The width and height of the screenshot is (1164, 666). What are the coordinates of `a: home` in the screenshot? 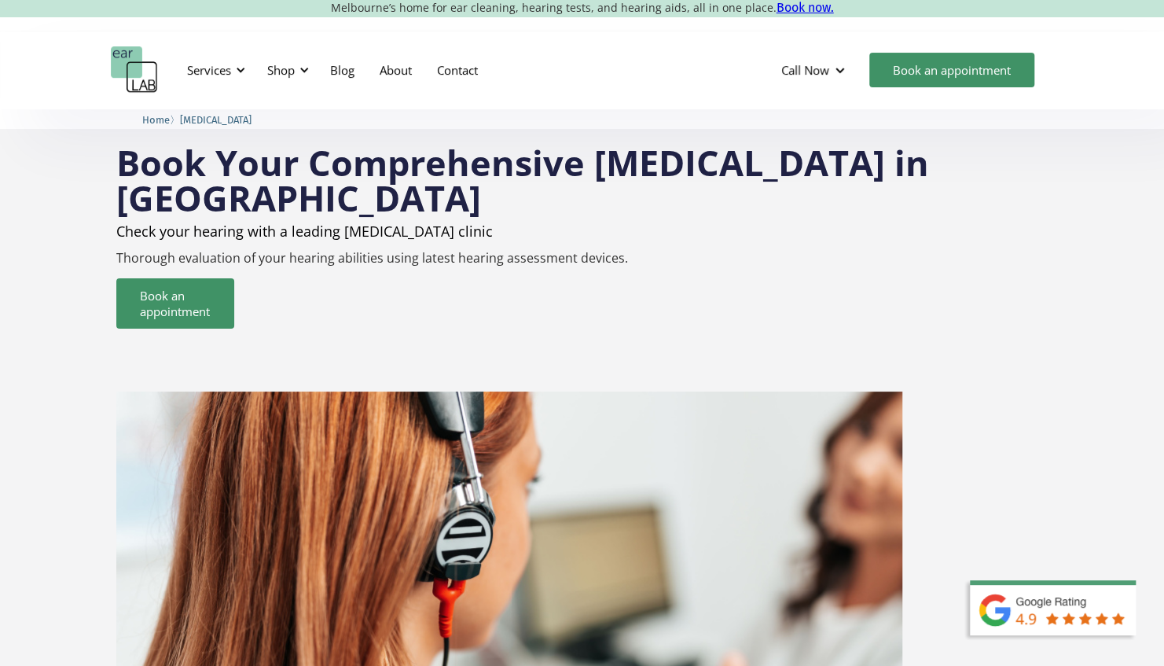 It's located at (134, 70).